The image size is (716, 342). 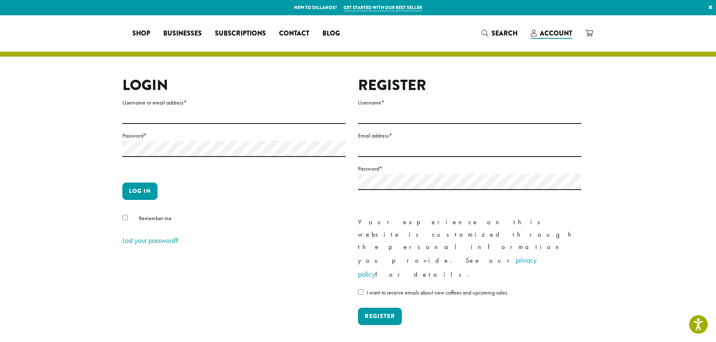 I want to click on span: Search, so click(x=504, y=33).